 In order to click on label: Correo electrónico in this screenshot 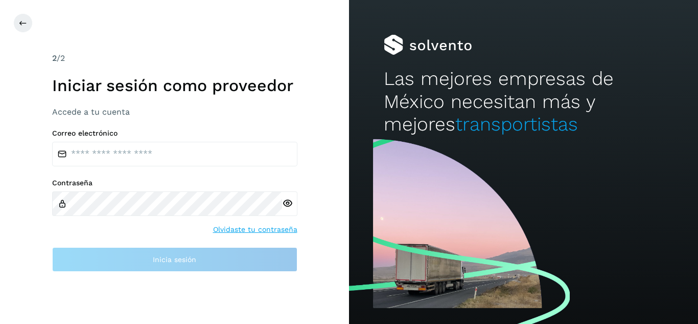, I will do `click(175, 133)`.